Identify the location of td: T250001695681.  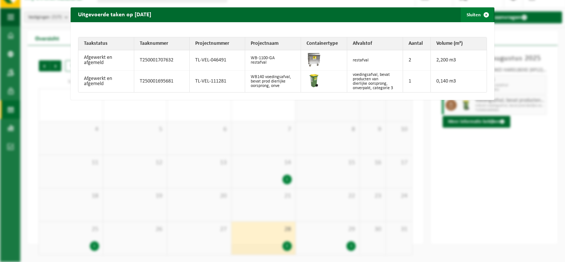
(162, 81).